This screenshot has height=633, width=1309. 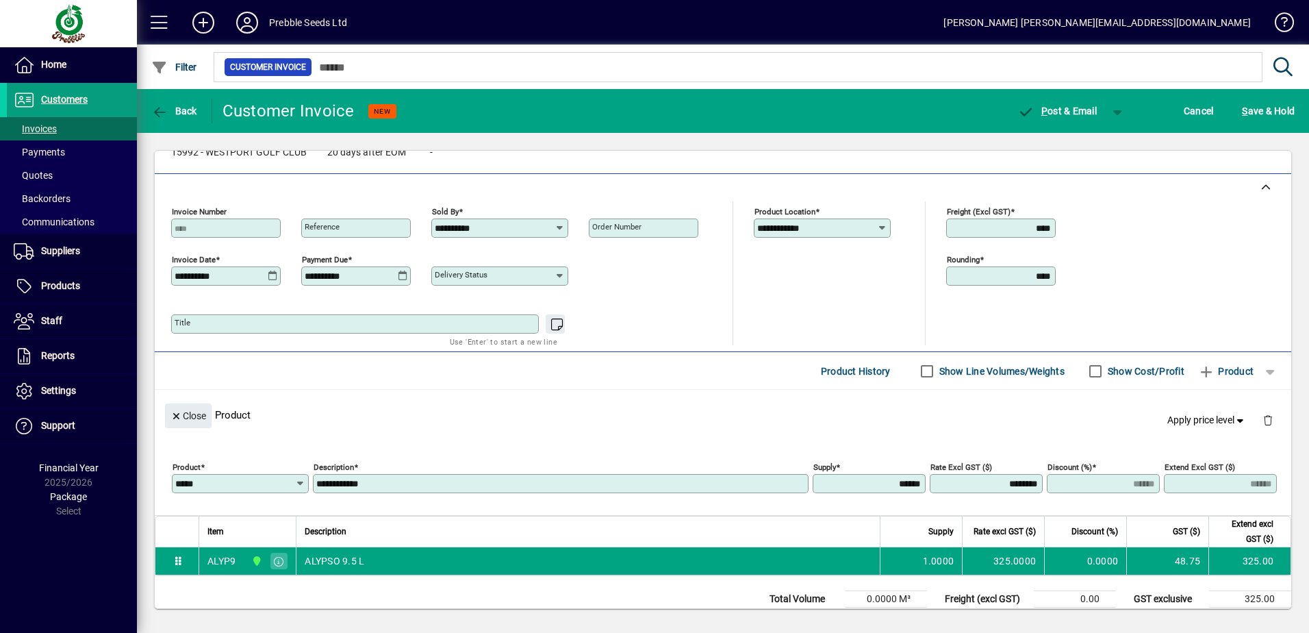 What do you see at coordinates (188, 416) in the screenshot?
I see `span: Close` at bounding box center [188, 416].